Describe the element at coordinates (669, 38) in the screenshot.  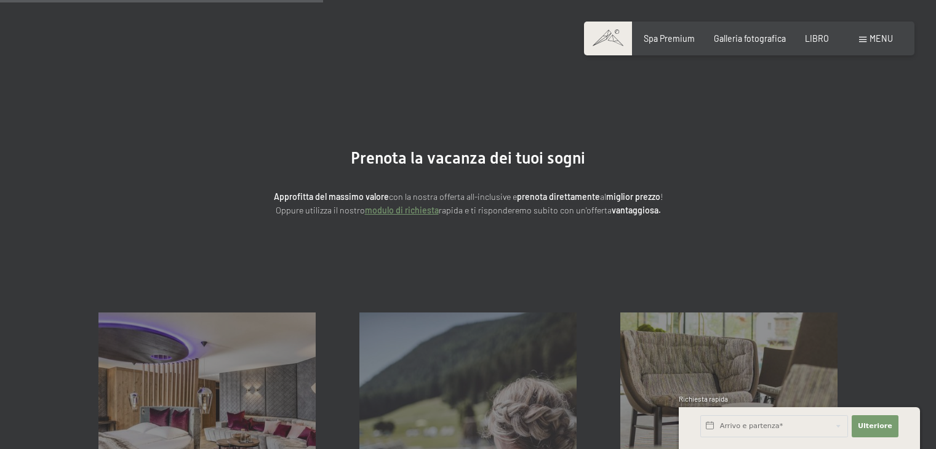
I see `a: Spa Premium` at that location.